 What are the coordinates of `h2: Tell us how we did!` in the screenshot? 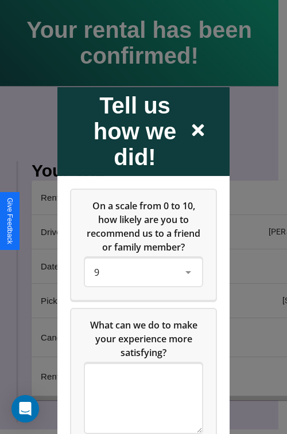 It's located at (135, 131).